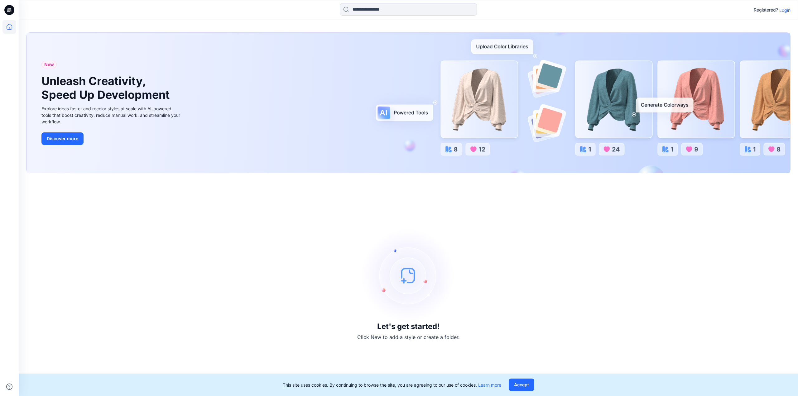 Image resolution: width=798 pixels, height=396 pixels. I want to click on p: This site uses cookies. By continuing to browse the site, you are agreeing to our use of cookies., so click(392, 385).